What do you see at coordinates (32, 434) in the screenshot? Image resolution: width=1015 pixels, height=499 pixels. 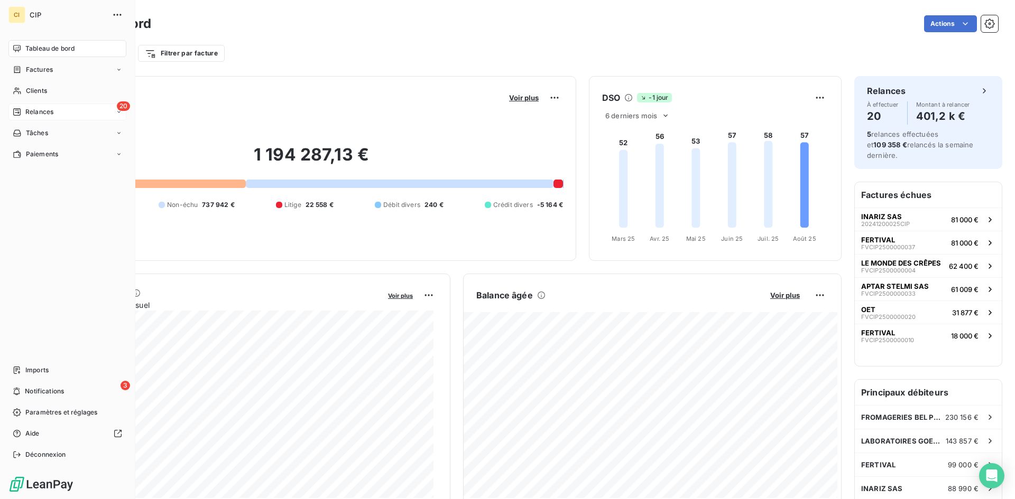 I see `span: Aide` at bounding box center [32, 434].